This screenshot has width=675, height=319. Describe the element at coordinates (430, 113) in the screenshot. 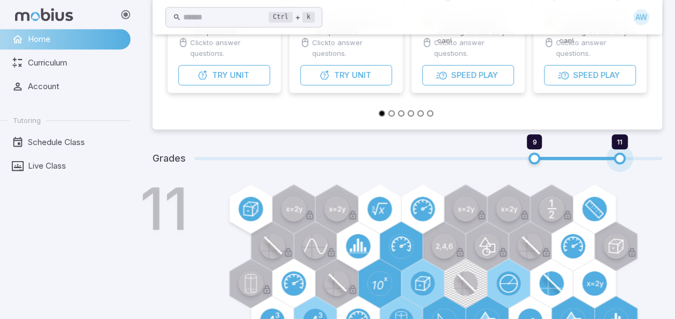

I see `button: Go to slide 6` at that location.